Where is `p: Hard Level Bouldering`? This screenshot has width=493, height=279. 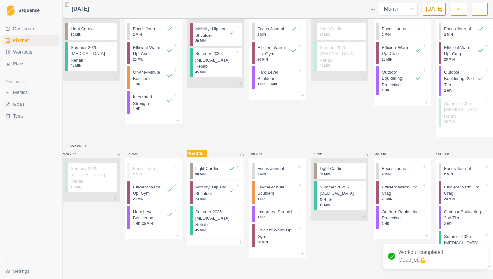
p: Hard Level Bouldering is located at coordinates (150, 215).